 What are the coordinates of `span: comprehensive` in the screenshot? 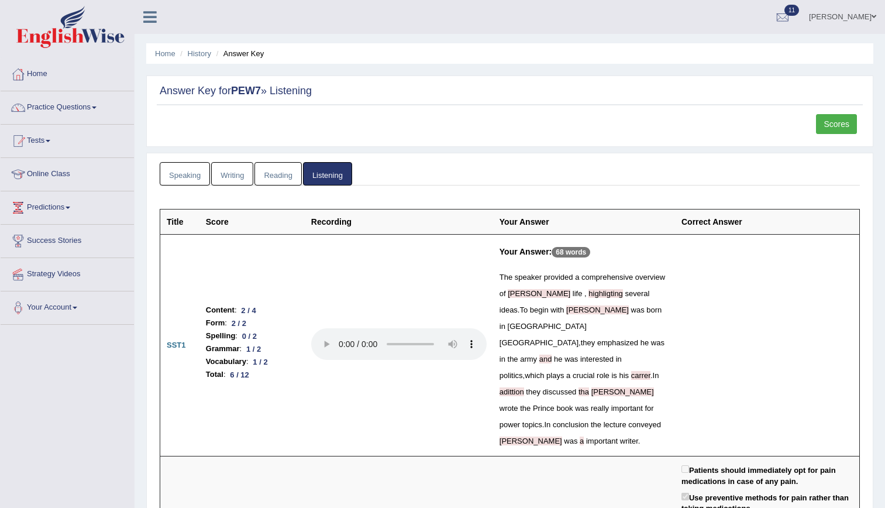 It's located at (607, 277).